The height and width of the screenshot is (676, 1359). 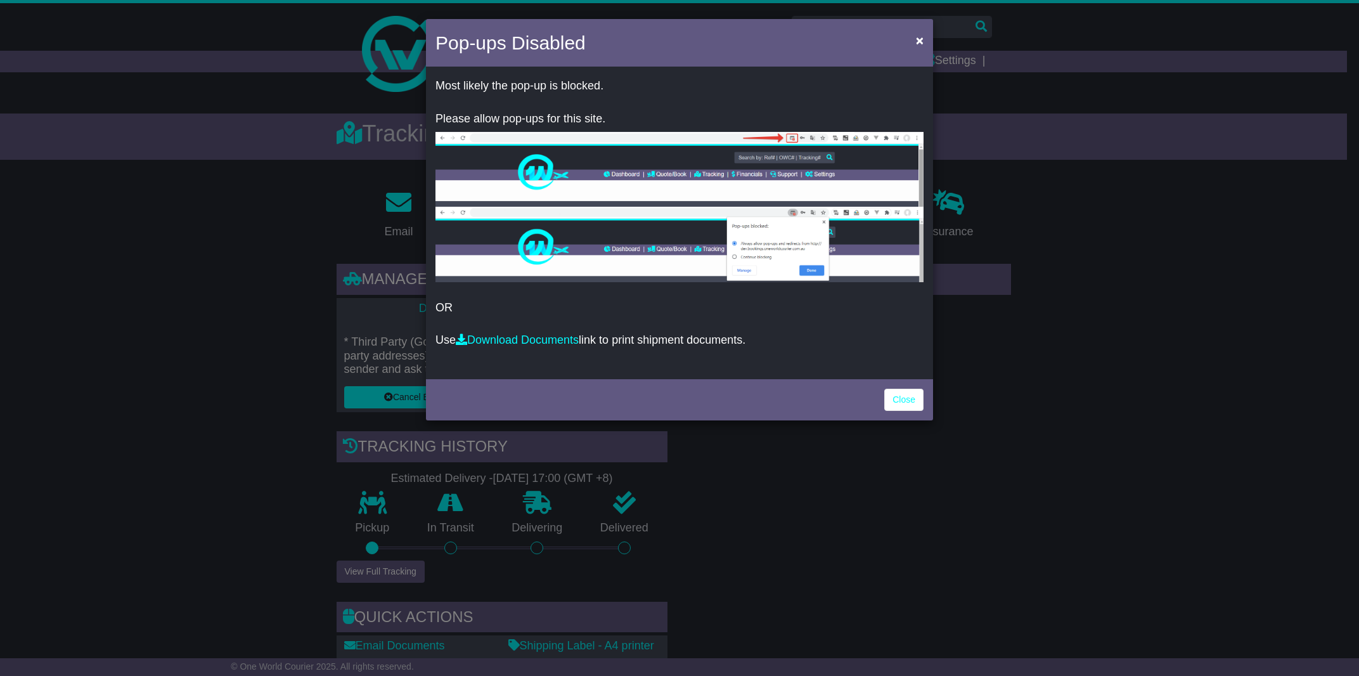 What do you see at coordinates (680, 119) in the screenshot?
I see `p: Please allow pop-ups for this site.` at bounding box center [680, 119].